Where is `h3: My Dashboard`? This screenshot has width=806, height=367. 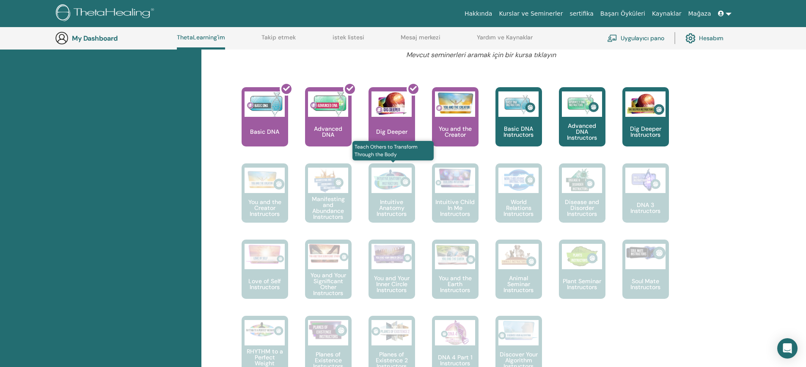 h3: My Dashboard is located at coordinates (114, 38).